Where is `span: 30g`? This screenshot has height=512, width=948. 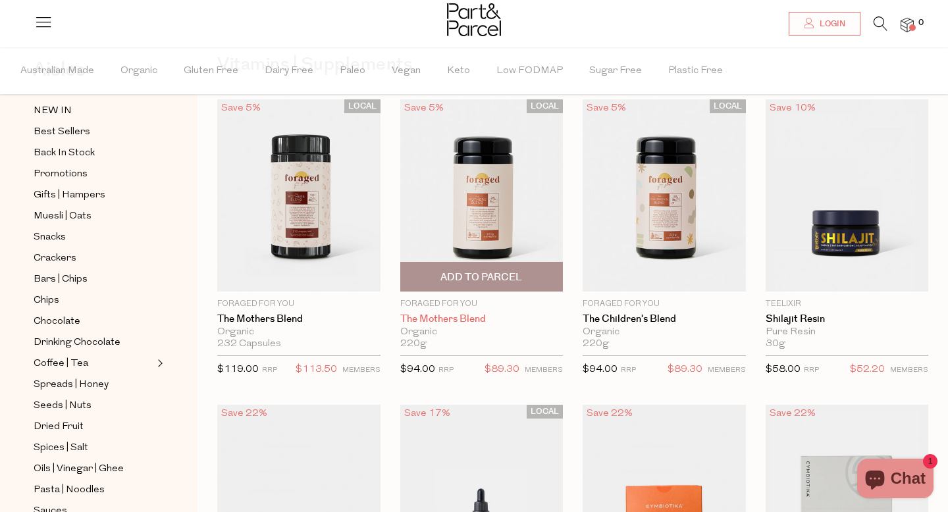
span: 30g is located at coordinates (775, 344).